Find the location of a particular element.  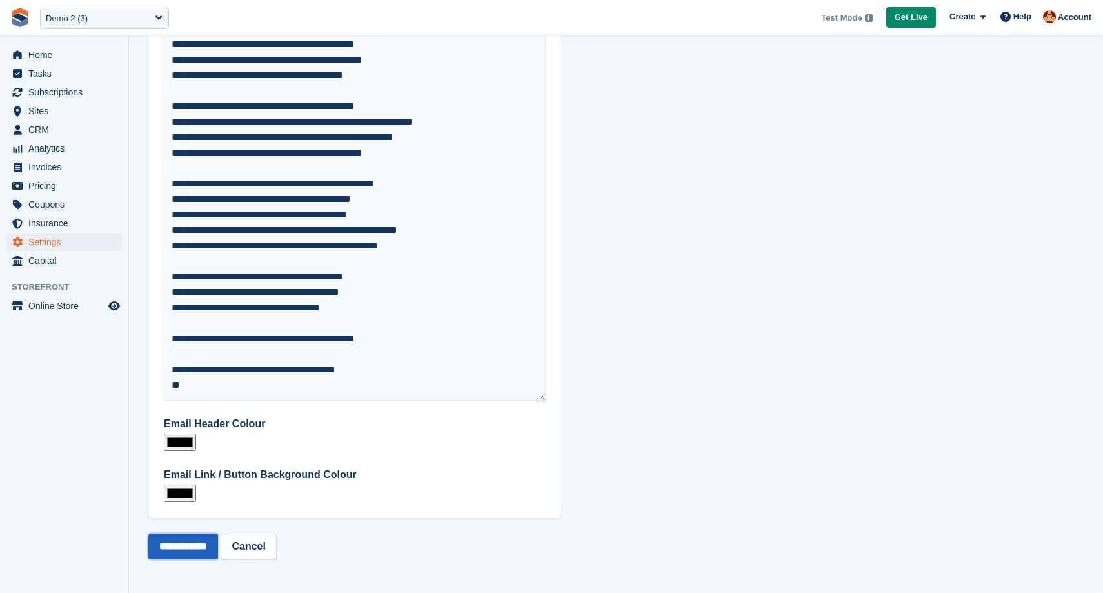

label: Email Link / Button Background Colour is located at coordinates (355, 475).